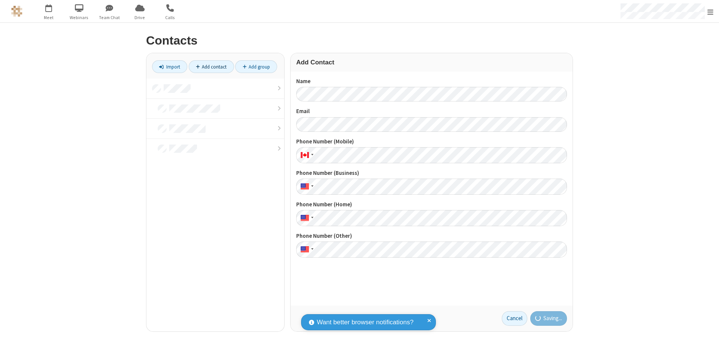  What do you see at coordinates (17, 11) in the screenshot?
I see `img: QA Selenium DO NOT DELETE OR CHANGE` at bounding box center [17, 11].